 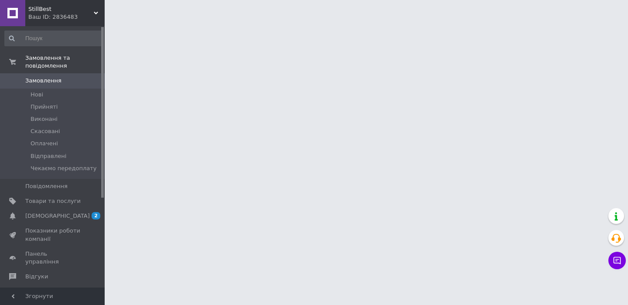 I want to click on span: Відгуки, so click(x=37, y=276).